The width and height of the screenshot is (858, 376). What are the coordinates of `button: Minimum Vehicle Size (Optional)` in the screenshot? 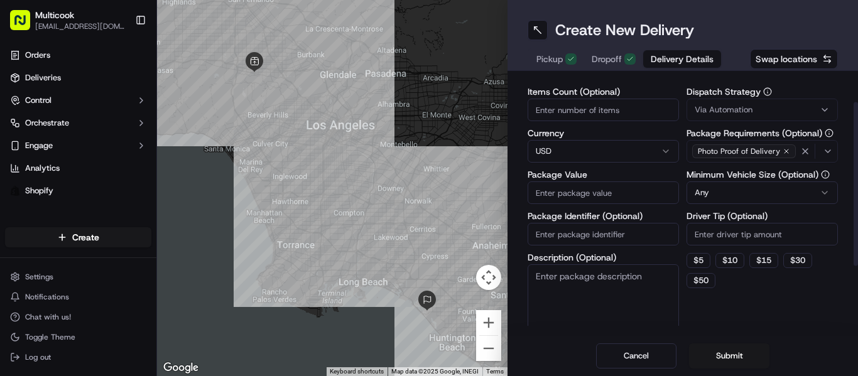 It's located at (825, 175).